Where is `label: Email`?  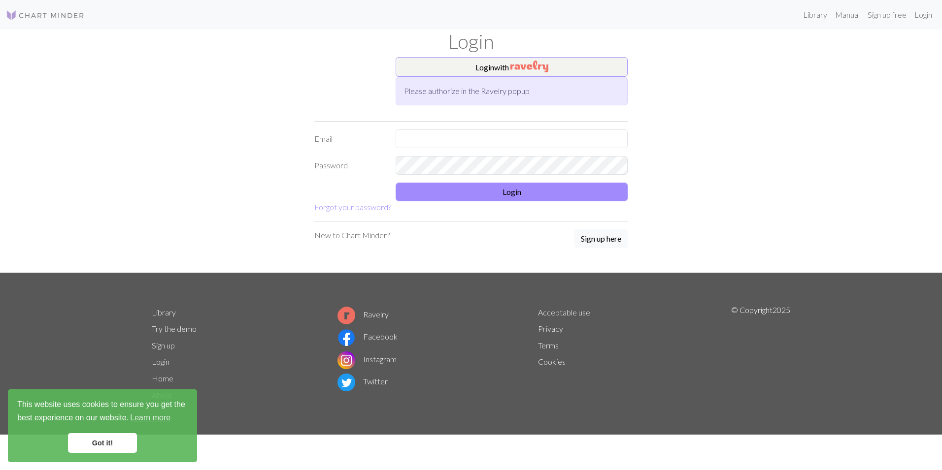
label: Email is located at coordinates (349, 139).